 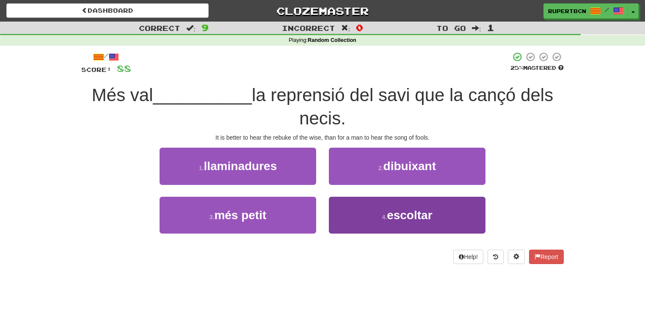 What do you see at coordinates (451, 28) in the screenshot?
I see `span: To go` at bounding box center [451, 28].